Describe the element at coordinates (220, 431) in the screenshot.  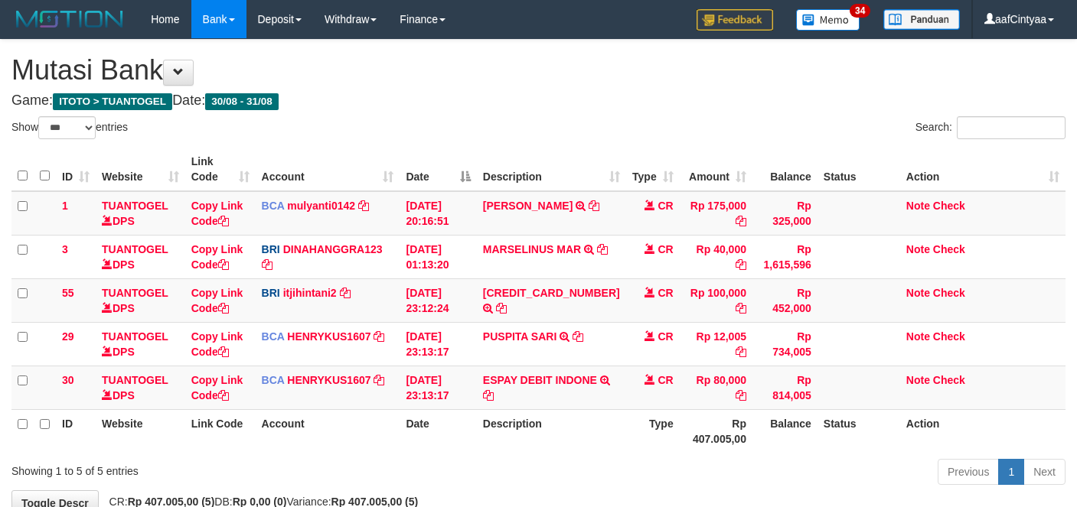
I see `th: Link Code` at that location.